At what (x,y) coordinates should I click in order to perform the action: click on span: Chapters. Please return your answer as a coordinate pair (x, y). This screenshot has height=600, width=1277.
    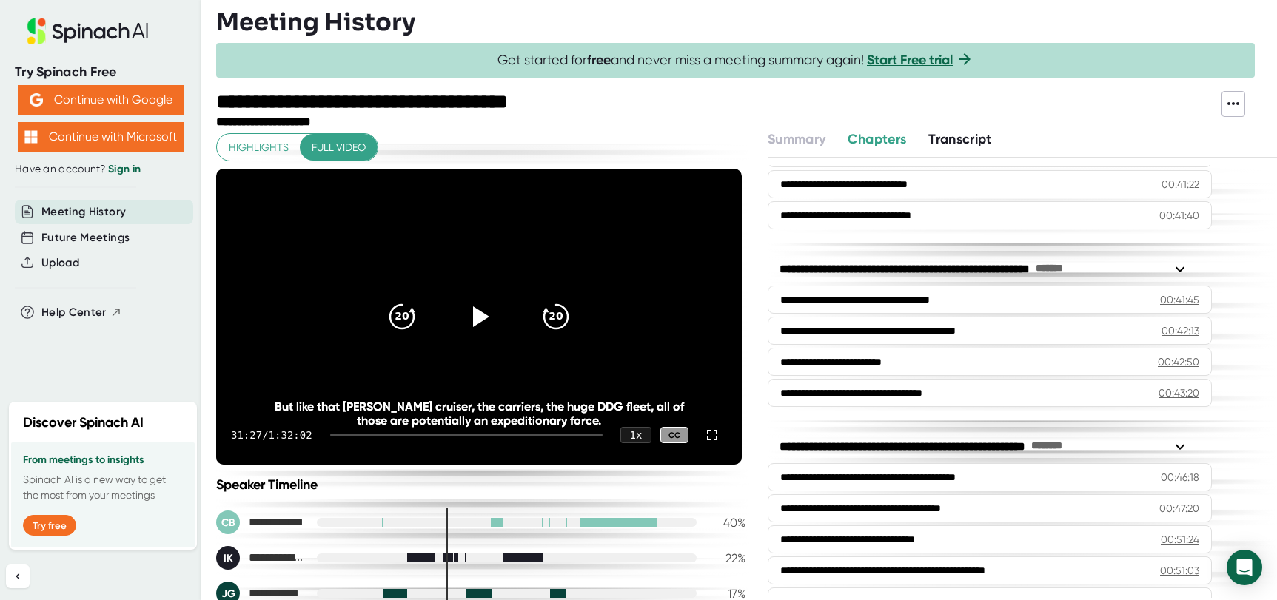
    Looking at the image, I should click on (877, 139).